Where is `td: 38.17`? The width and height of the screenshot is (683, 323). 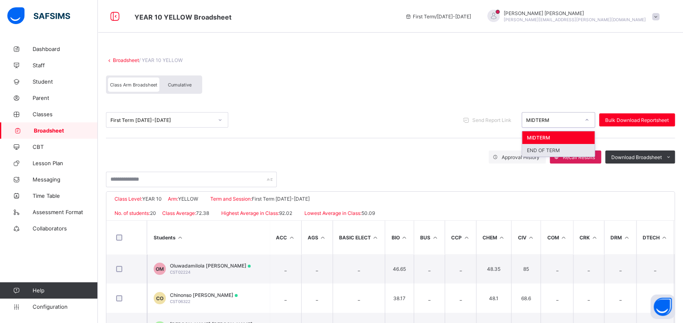
td: 38.17 is located at coordinates (399, 298).